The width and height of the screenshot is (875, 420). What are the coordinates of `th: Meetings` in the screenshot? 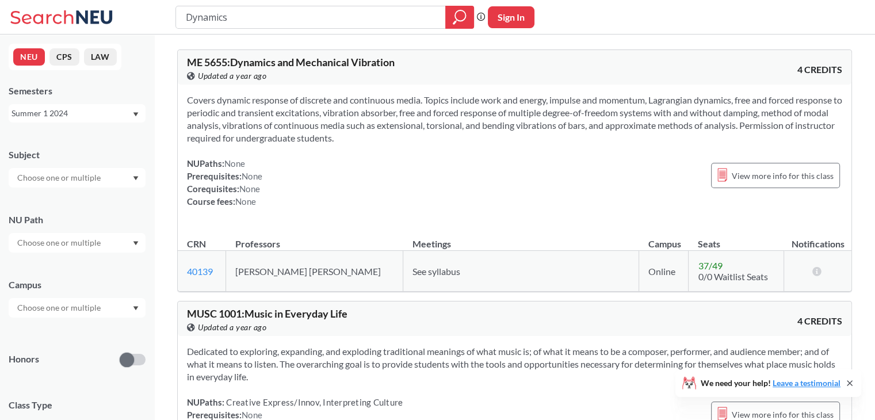 It's located at (521, 238).